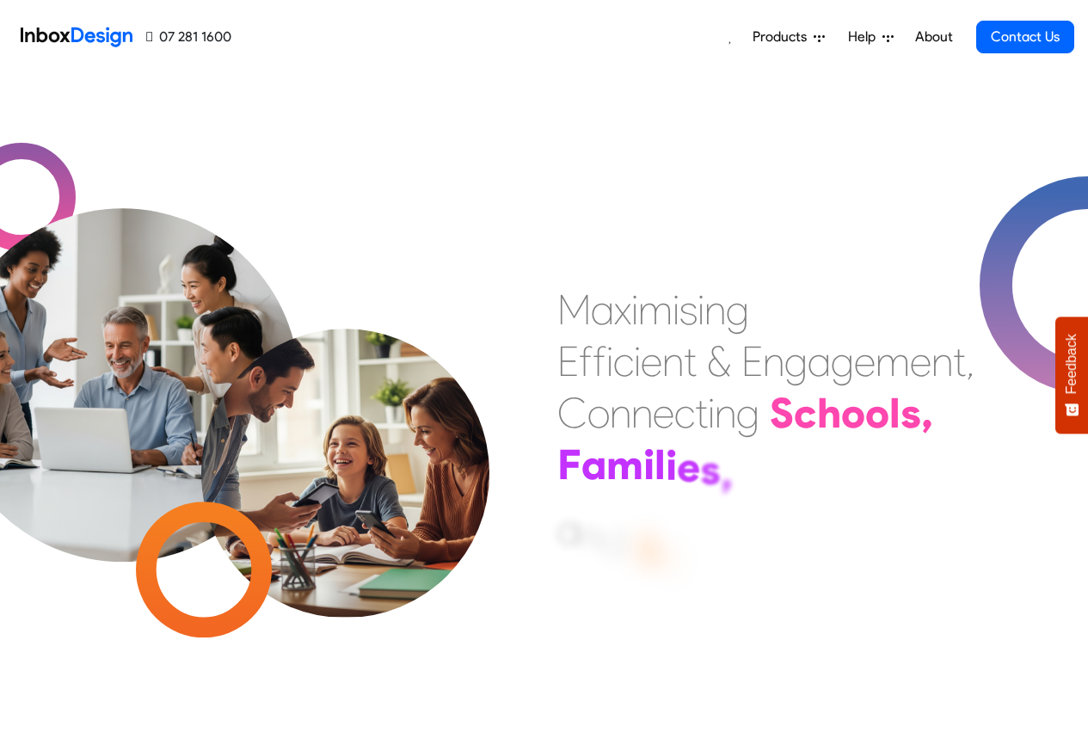 The image size is (1088, 751). What do you see at coordinates (789, 37) in the screenshot?
I see `a: Products` at bounding box center [789, 37].